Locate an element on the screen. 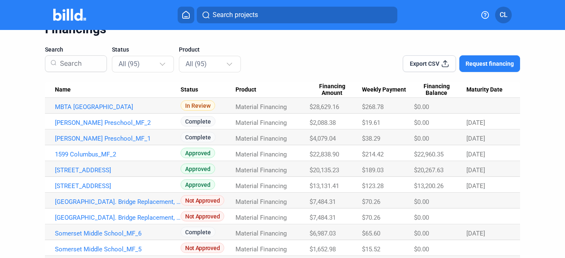 The image size is (565, 258). span: Search is located at coordinates (54, 50).